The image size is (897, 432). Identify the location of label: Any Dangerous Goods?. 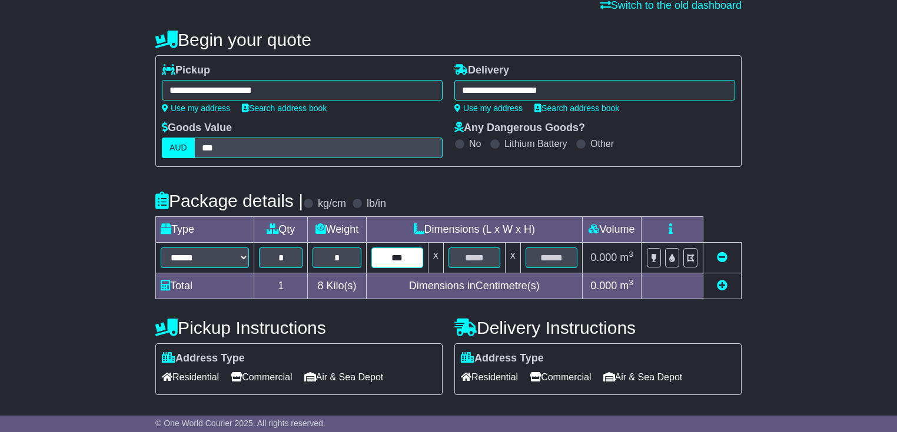
(519, 128).